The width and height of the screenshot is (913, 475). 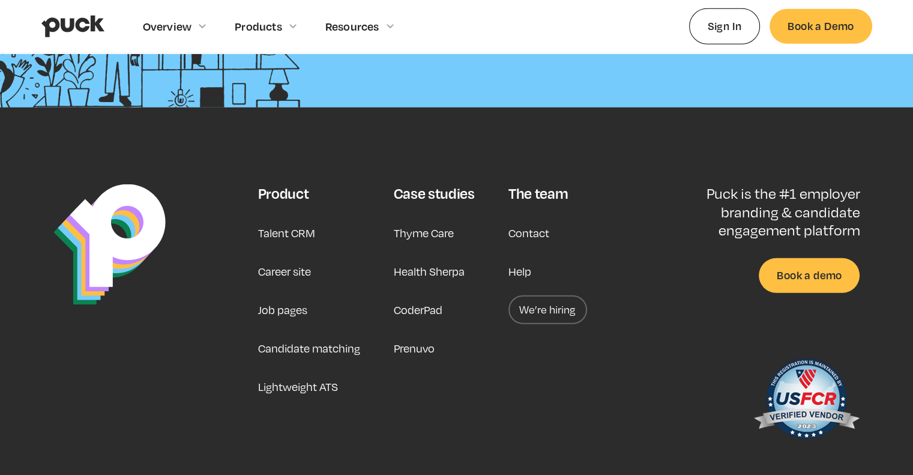 I want to click on a: Book a Demo, so click(x=820, y=26).